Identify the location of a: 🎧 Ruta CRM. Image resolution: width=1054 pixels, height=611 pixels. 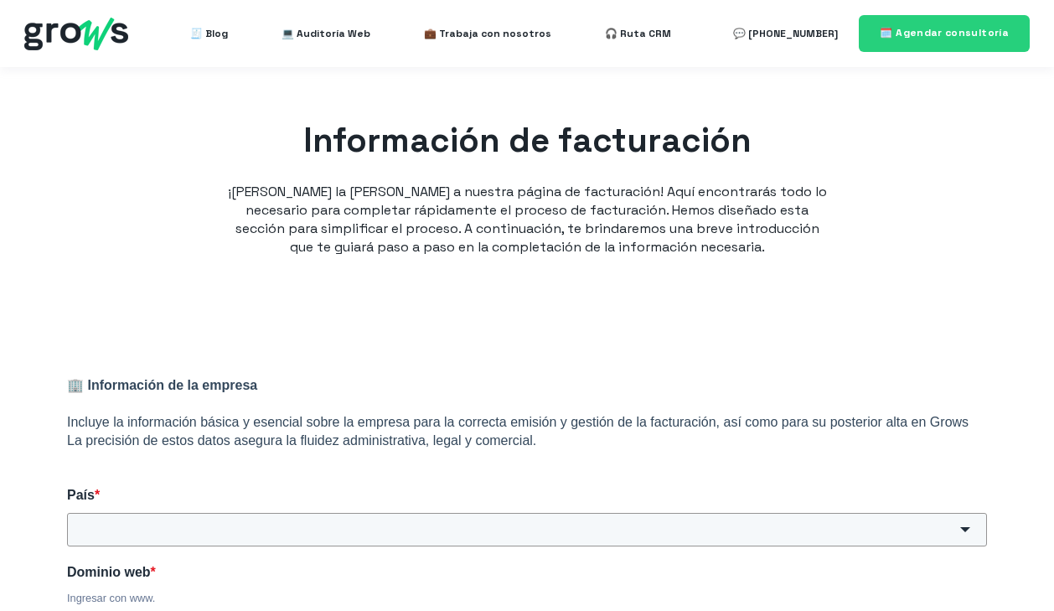
(637, 34).